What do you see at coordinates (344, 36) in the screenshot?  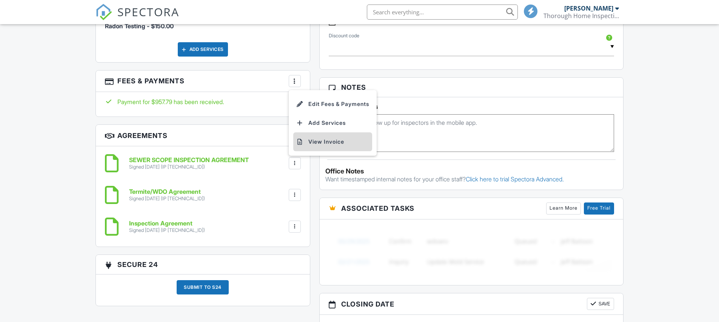 I see `label: Discount code` at bounding box center [344, 36].